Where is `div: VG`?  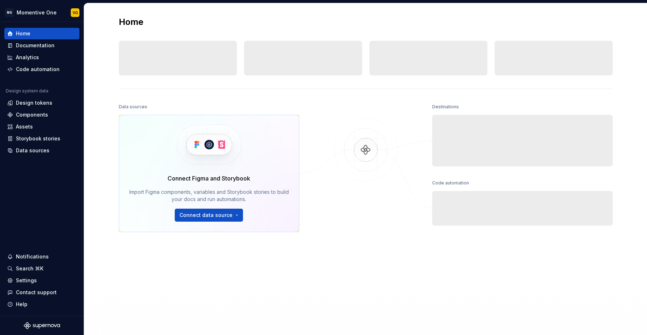 div: VG is located at coordinates (75, 13).